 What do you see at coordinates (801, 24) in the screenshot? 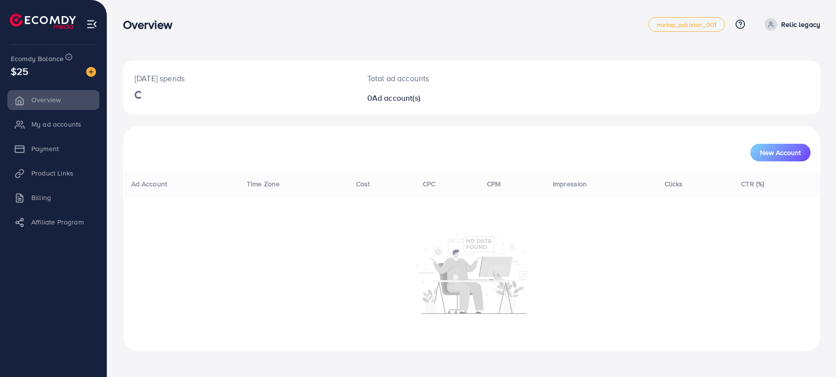
I see `p: Relic legacy` at bounding box center [801, 24].